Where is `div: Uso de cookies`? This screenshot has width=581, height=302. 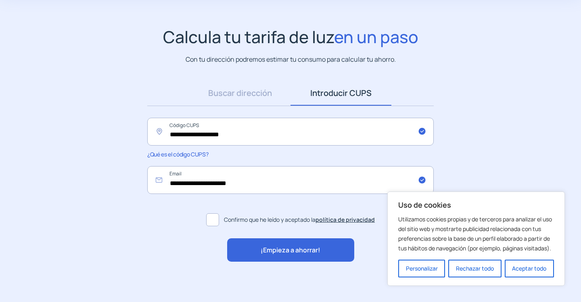
div: Uso de cookies is located at coordinates (476, 239).